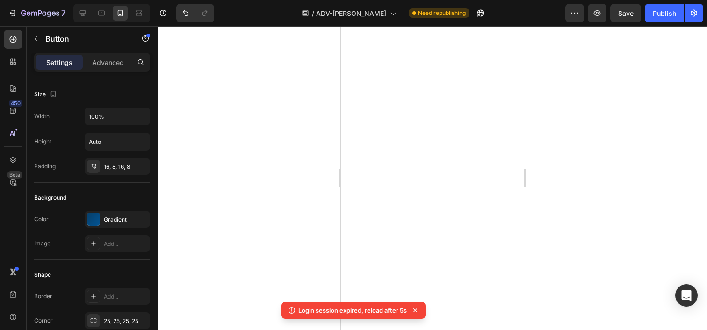 Image resolution: width=707 pixels, height=330 pixels. What do you see at coordinates (15, 103) in the screenshot?
I see `div: 450` at bounding box center [15, 103].